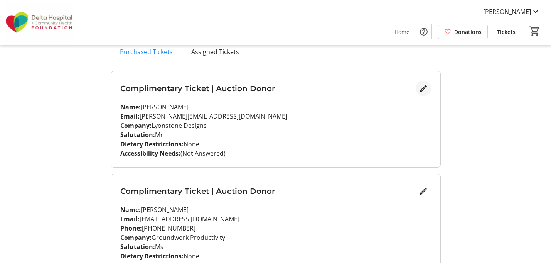  What do you see at coordinates (506, 32) in the screenshot?
I see `span: Tickets` at bounding box center [506, 32].